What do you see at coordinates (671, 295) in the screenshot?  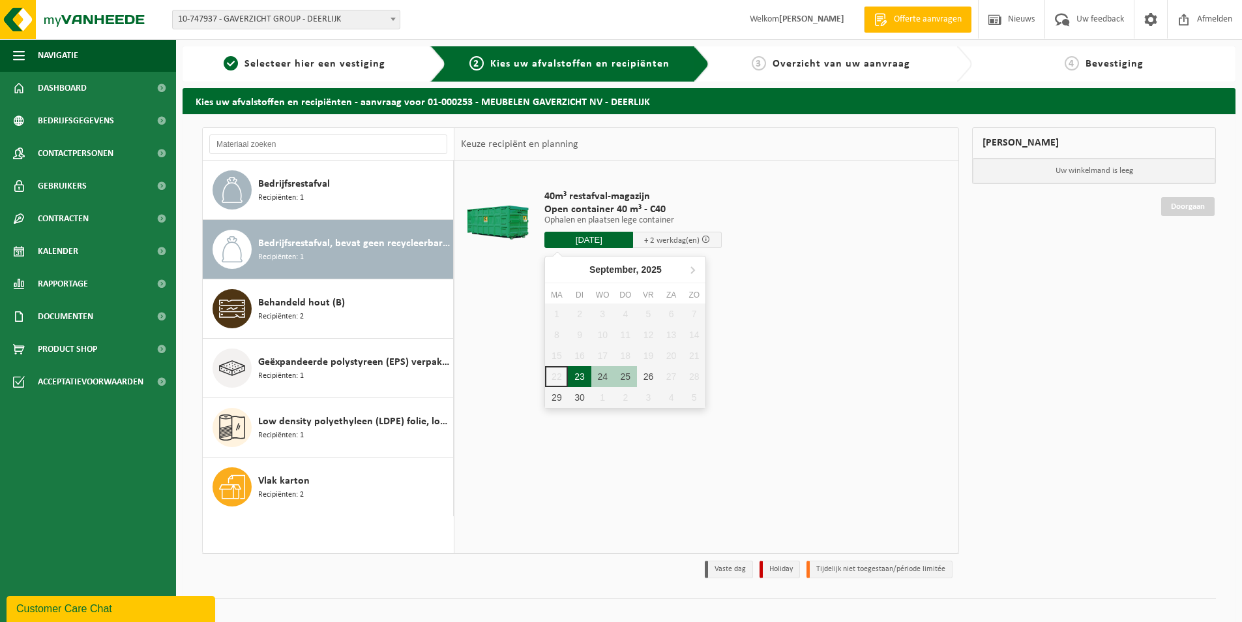 I see `div: za` at bounding box center [671, 295].